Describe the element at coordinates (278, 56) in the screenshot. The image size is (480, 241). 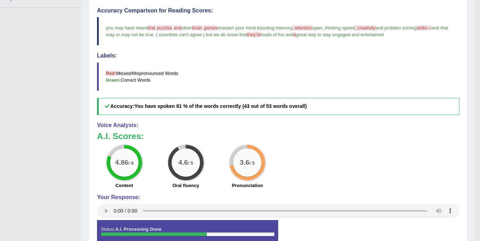
I see `h4: Labels:` at that location.